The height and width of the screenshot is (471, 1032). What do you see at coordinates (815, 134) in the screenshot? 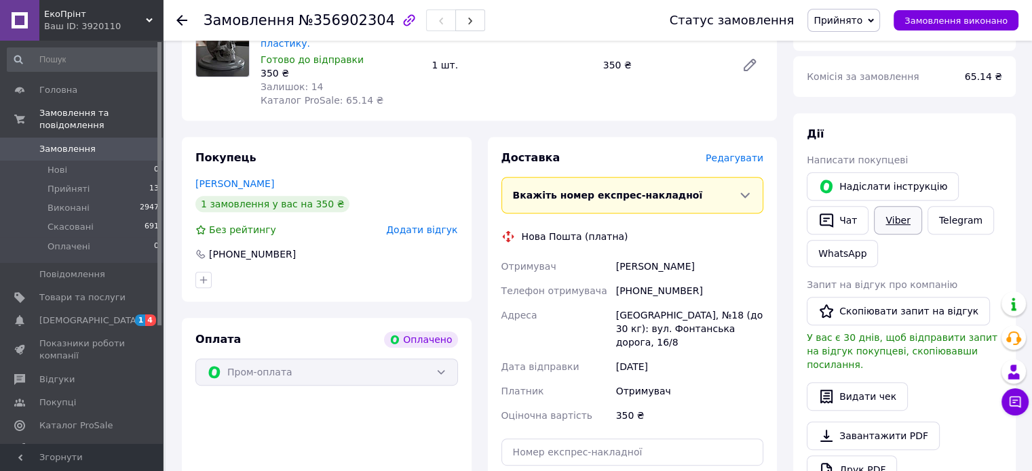
I see `span: Дії` at bounding box center [815, 134].